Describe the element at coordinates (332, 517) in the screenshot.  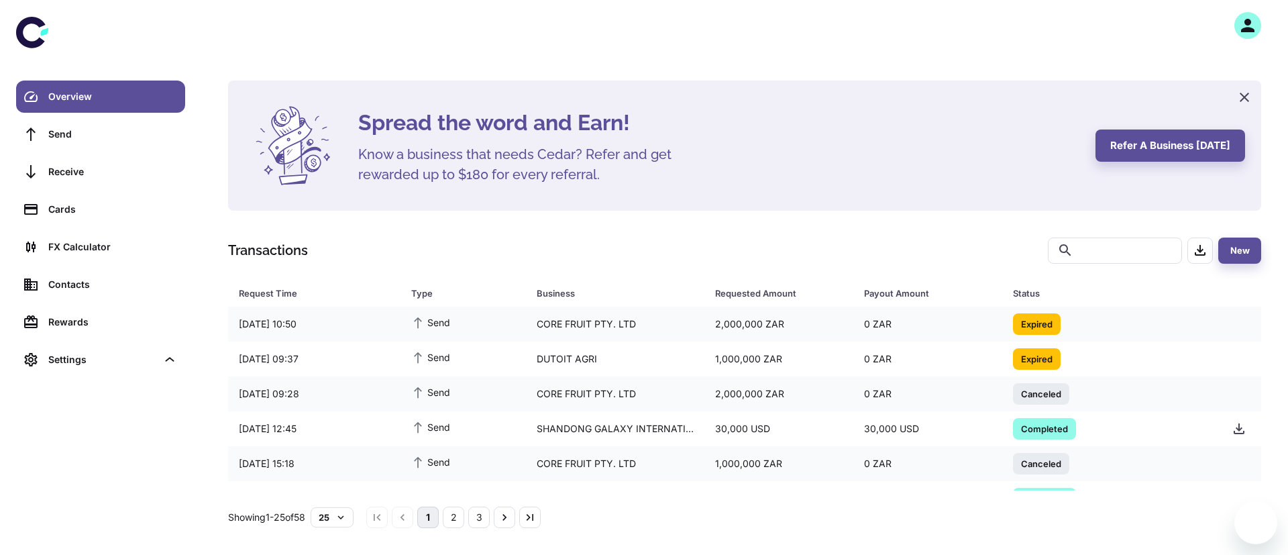
I see `button: 25` at that location.